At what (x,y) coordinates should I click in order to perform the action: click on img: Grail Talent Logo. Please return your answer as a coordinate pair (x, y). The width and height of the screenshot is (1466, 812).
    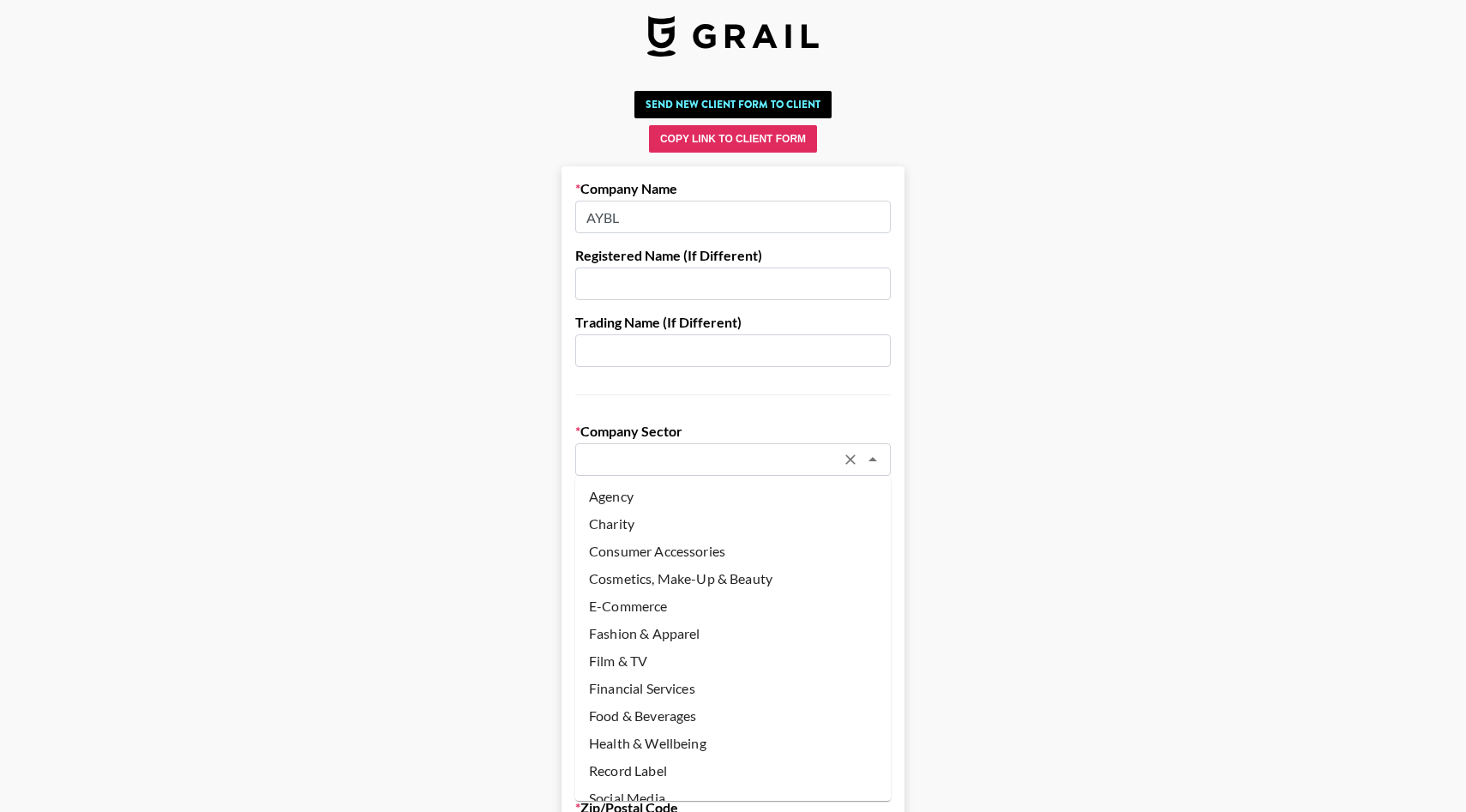
    Looking at the image, I should click on (733, 36).